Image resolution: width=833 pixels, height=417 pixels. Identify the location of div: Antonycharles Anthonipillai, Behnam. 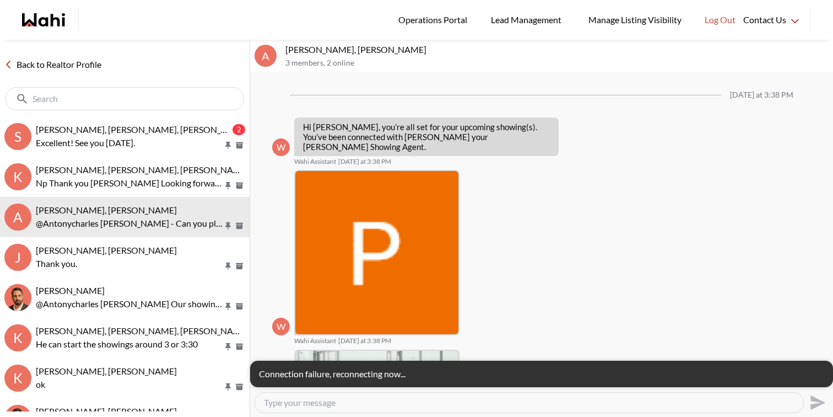
(18, 297).